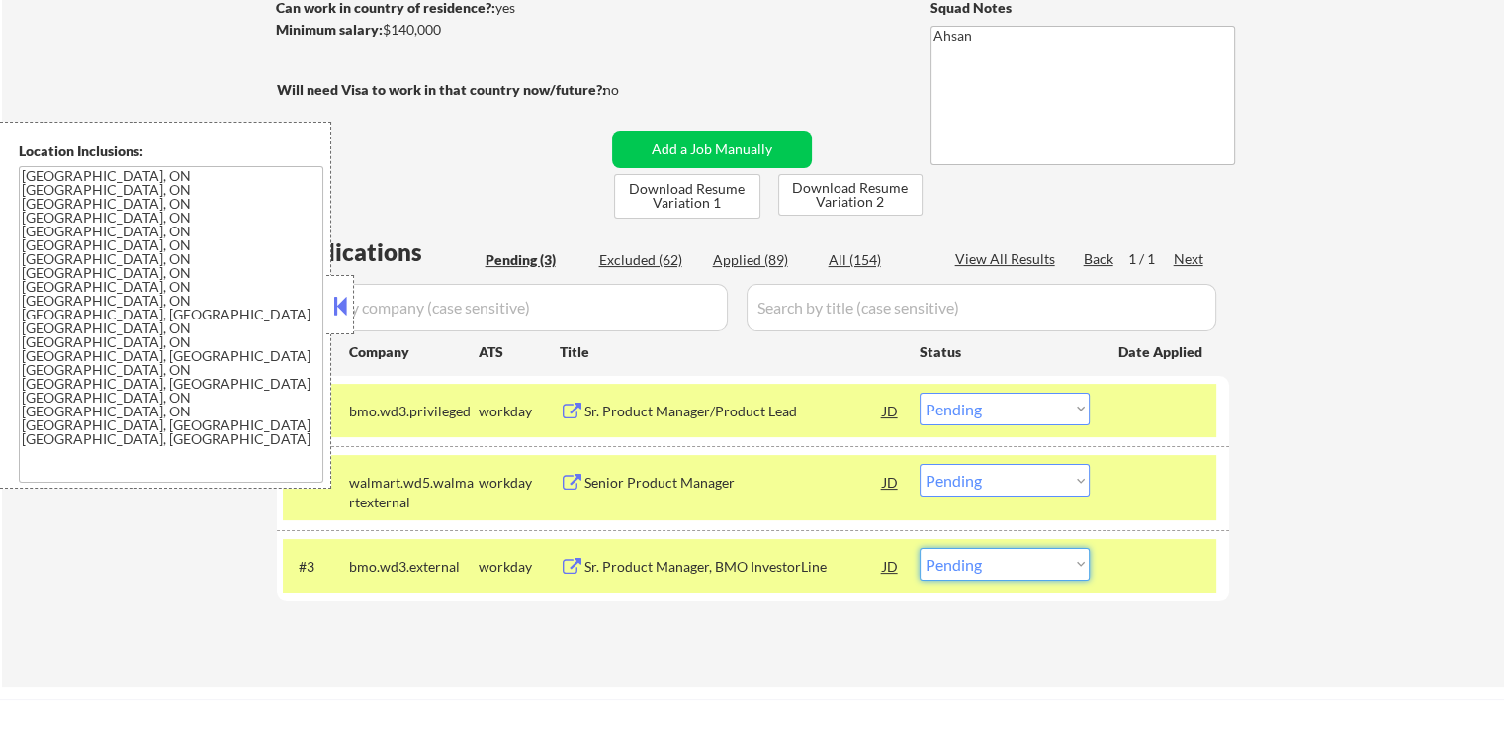 The image size is (1504, 730). Describe the element at coordinates (171, 151) in the screenshot. I see `div: Location Inclusions:` at that location.